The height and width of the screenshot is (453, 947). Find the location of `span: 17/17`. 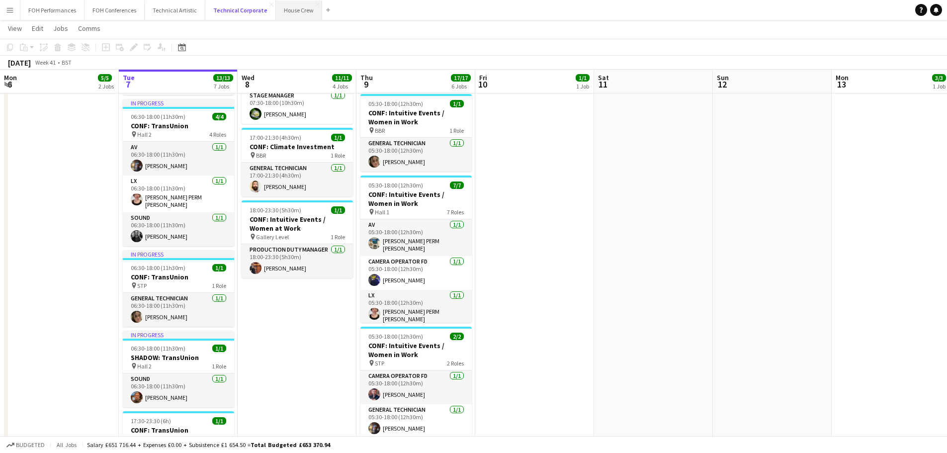

span: 17/17 is located at coordinates (461, 78).